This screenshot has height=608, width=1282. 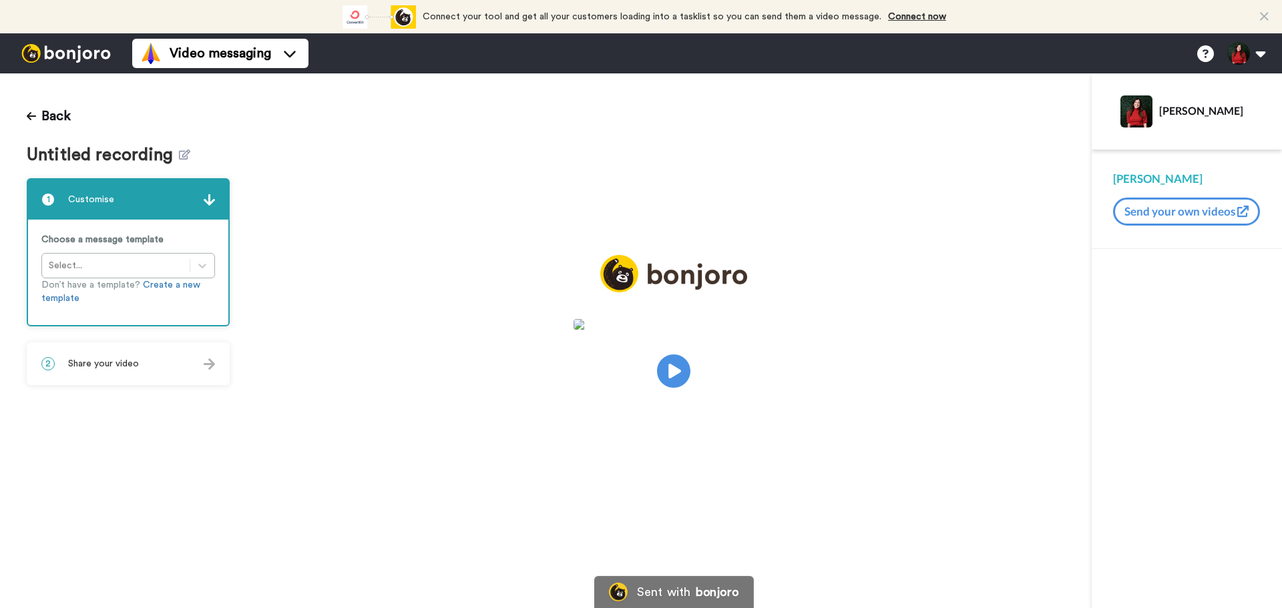 What do you see at coordinates (128, 292) in the screenshot?
I see `p: Don’t have a template?` at bounding box center [128, 292].